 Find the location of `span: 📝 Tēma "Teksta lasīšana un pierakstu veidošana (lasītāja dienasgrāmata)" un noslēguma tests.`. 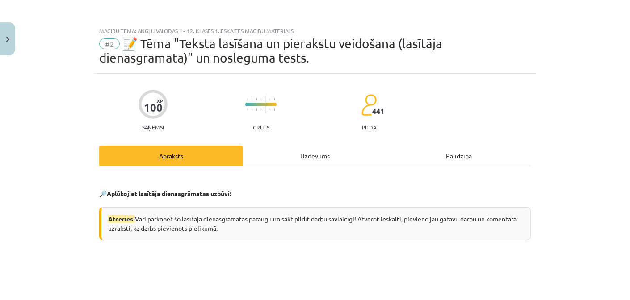

span: 📝 Tēma "Teksta lasīšana un pierakstu veidošana (lasītāja dienasgrāmata)" un noslēguma tests. is located at coordinates (271, 51).